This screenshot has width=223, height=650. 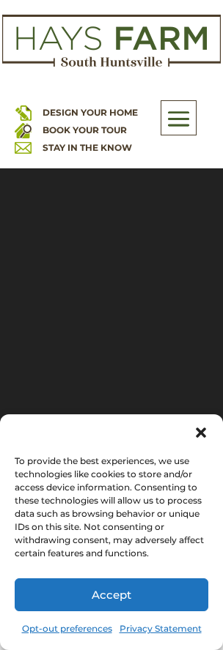 I want to click on button: Accept, so click(x=111, y=595).